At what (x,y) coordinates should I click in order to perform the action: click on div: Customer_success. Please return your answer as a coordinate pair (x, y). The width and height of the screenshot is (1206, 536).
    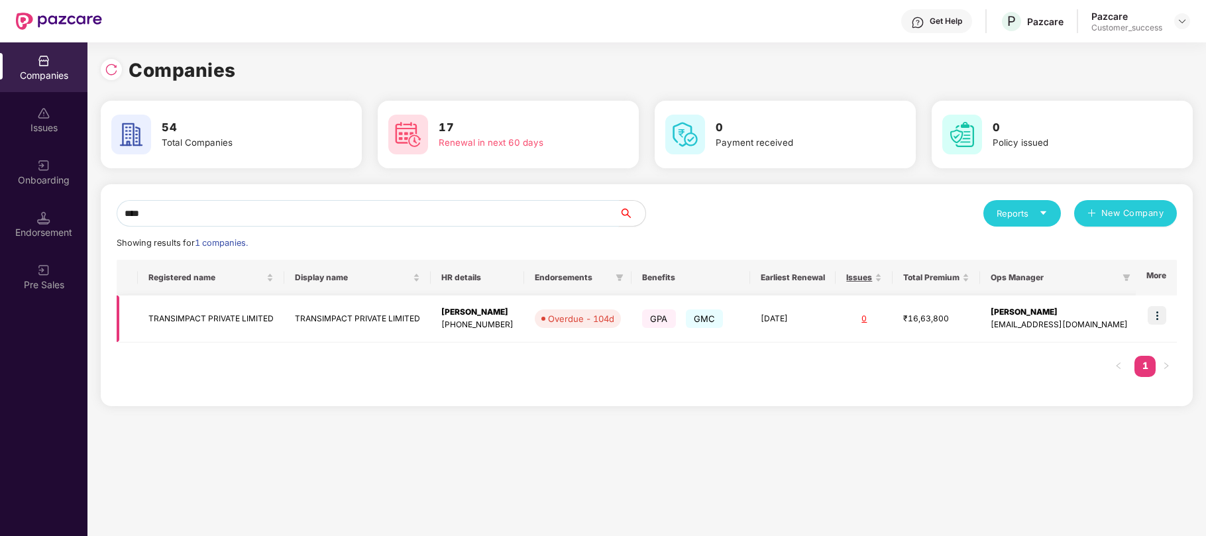
    Looking at the image, I should click on (1126, 28).